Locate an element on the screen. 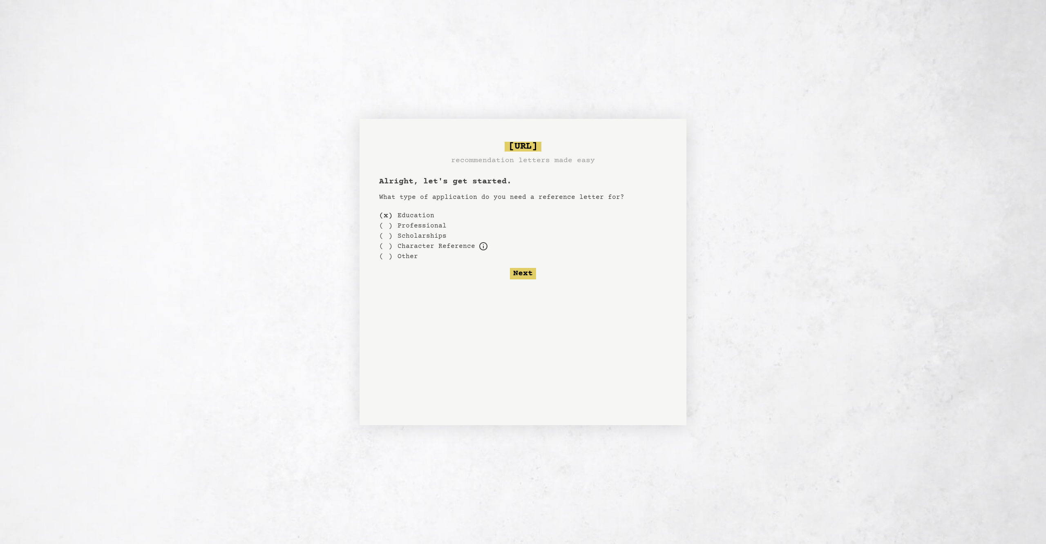 This screenshot has width=1046, height=544. label: Other is located at coordinates (408, 257).